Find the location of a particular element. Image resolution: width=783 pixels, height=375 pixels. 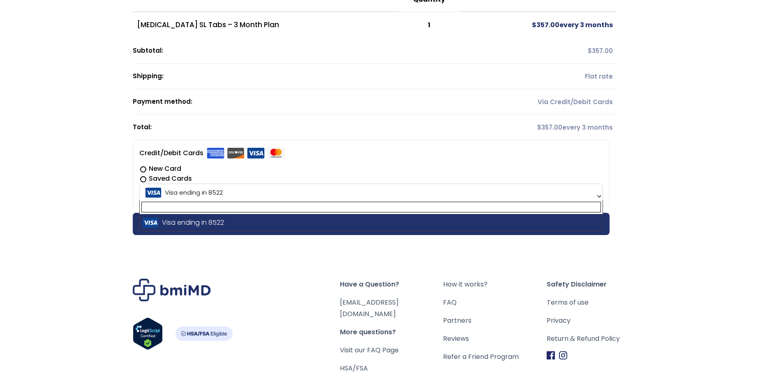

td: 1 is located at coordinates (429, 25).